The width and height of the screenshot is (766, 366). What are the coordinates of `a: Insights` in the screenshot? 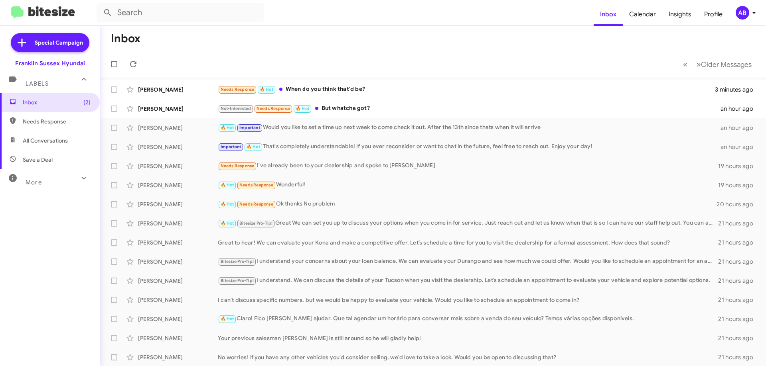 It's located at (679, 14).